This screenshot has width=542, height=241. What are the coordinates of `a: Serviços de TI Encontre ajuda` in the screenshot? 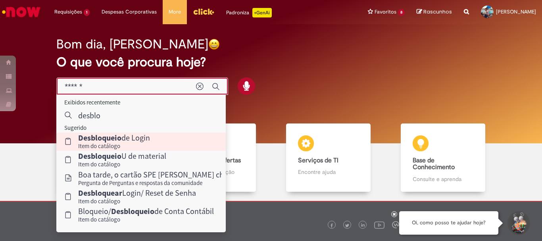 It's located at (328, 158).